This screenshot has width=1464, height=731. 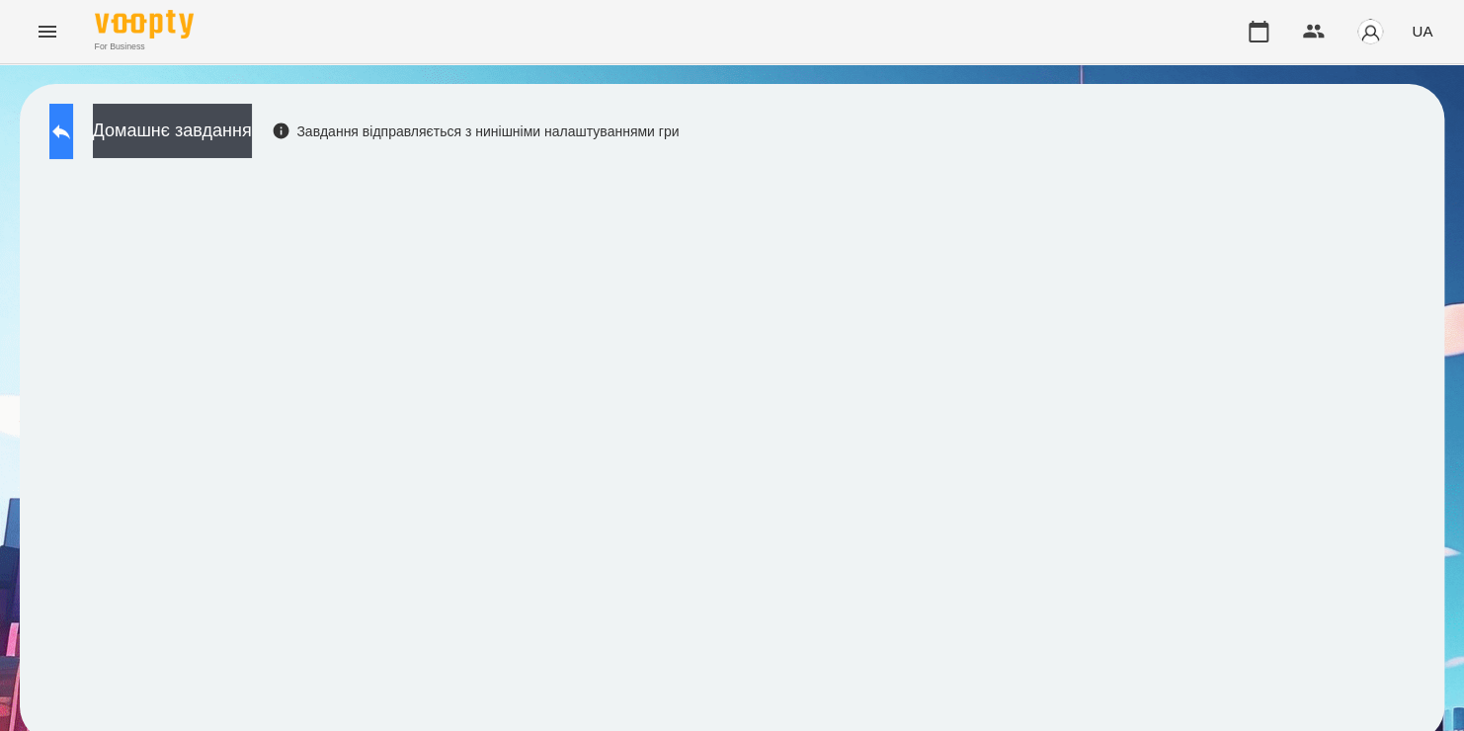 What do you see at coordinates (1422, 31) in the screenshot?
I see `button: UA` at bounding box center [1422, 31].